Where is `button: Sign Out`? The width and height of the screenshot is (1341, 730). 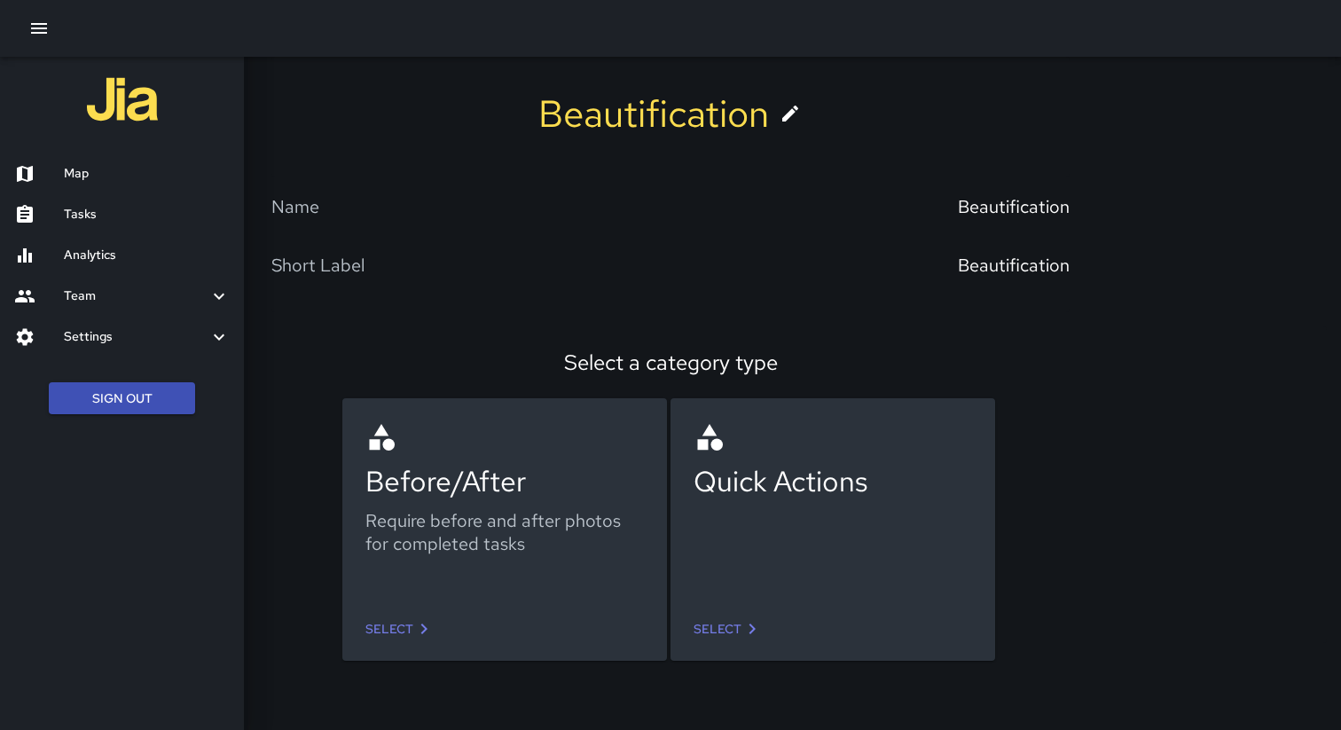 button: Sign Out is located at coordinates (122, 398).